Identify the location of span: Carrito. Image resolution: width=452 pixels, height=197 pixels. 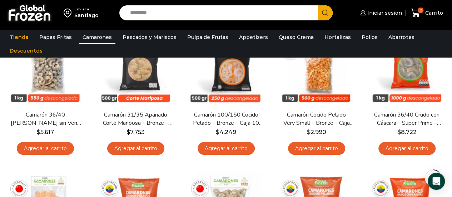
(433, 13).